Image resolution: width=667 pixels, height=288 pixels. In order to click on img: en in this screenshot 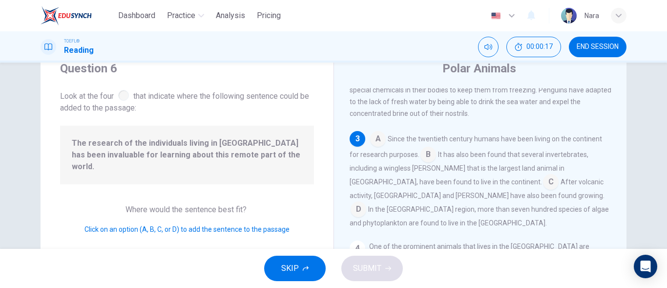, I will do `click(496, 16)`.